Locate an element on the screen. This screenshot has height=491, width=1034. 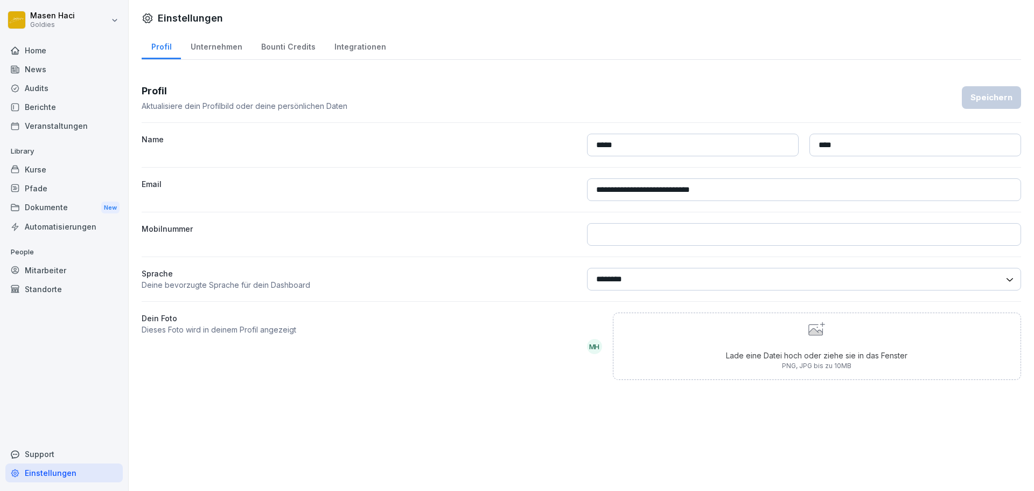
div: News is located at coordinates (64, 69).